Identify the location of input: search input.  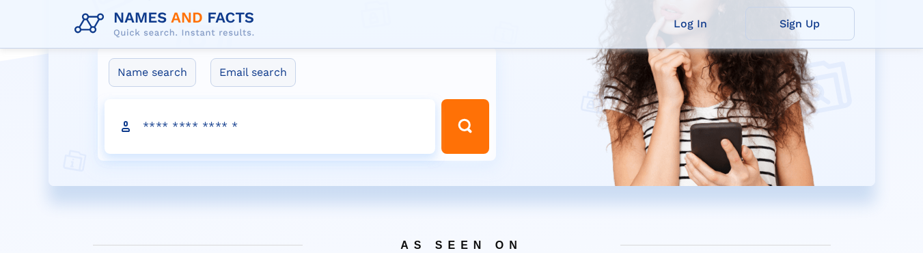
(270, 126).